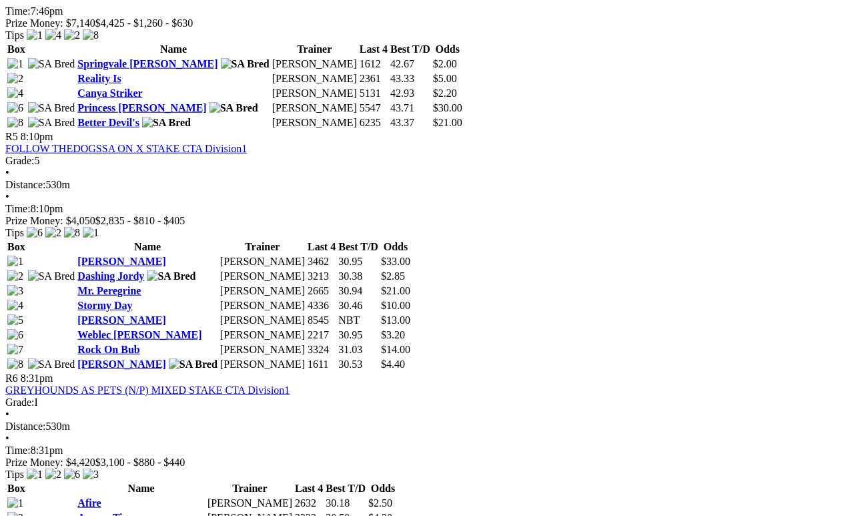 This screenshot has height=516, width=854. I want to click on a: Stormy Day, so click(105, 305).